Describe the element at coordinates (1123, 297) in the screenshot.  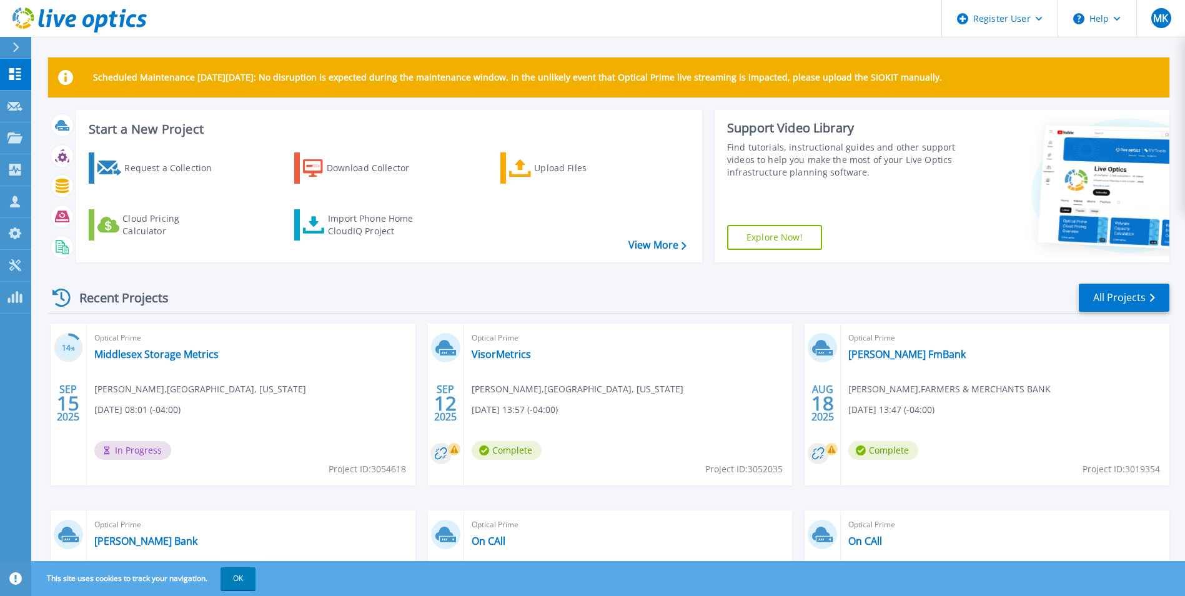
I see `a: All Projects` at that location.